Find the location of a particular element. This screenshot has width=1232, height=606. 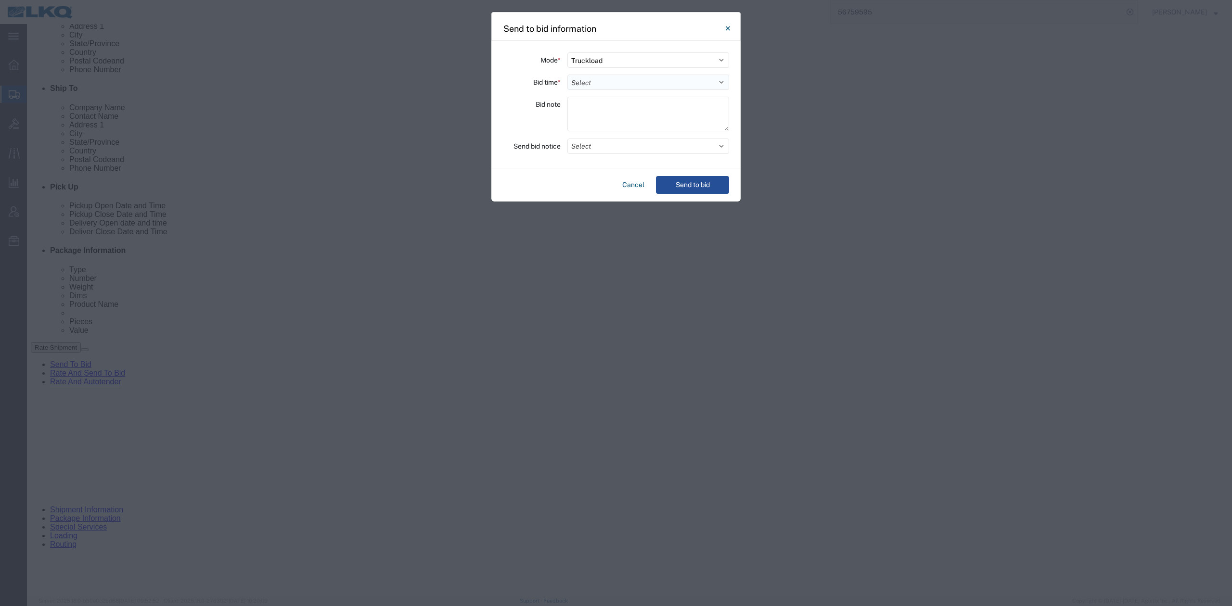

button: Close is located at coordinates (728, 28).